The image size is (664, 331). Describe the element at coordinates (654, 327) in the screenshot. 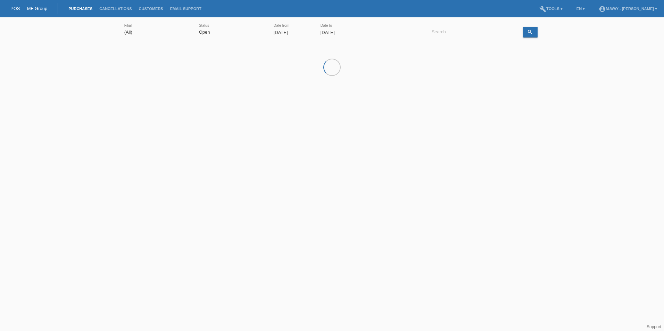

I see `a: Support` at that location.